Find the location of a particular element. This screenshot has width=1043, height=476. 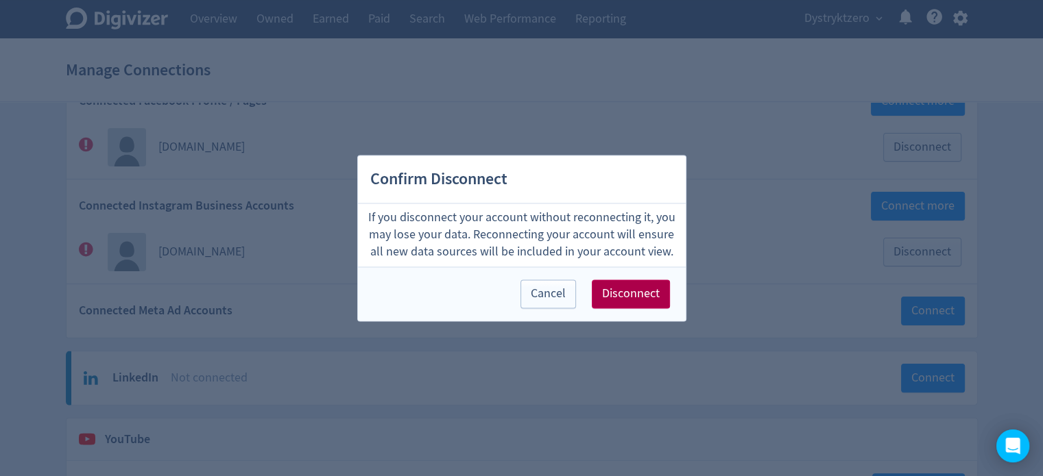

p: If you disconnect your account without reconnecting it, you may lose your data. Reconnecting your... is located at coordinates (522, 236).